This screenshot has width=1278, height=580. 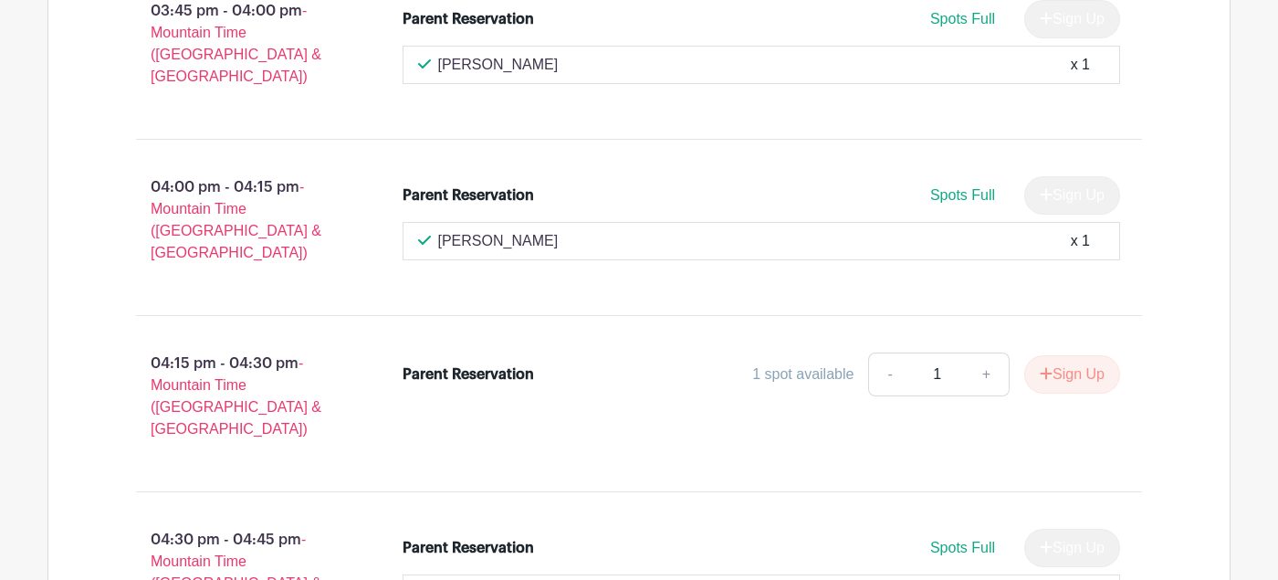 What do you see at coordinates (802, 374) in the screenshot?
I see `div: 1 spot available` at bounding box center [802, 374].